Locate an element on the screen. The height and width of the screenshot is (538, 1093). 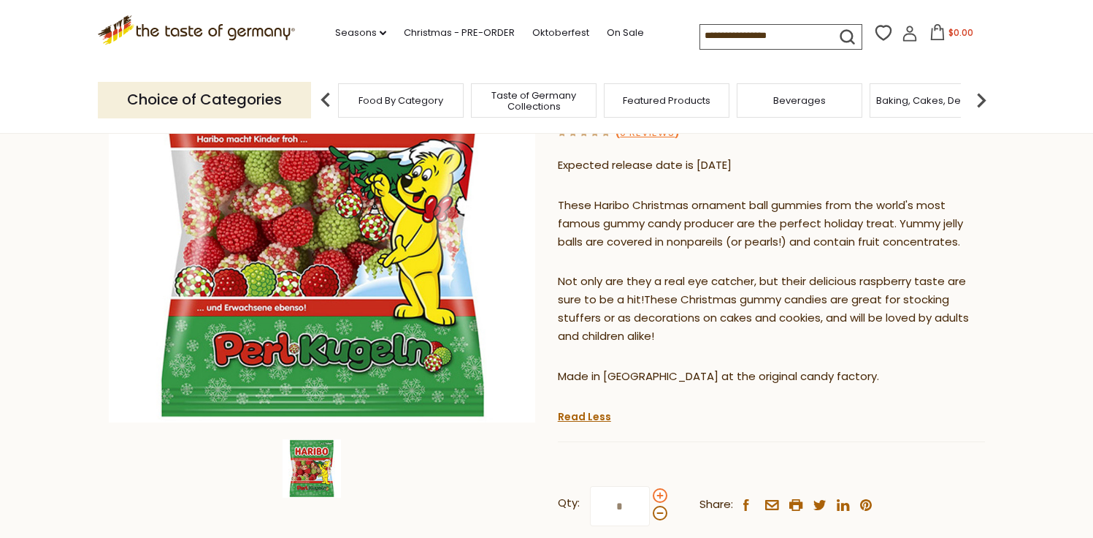
a: Food By Category is located at coordinates (401, 100).